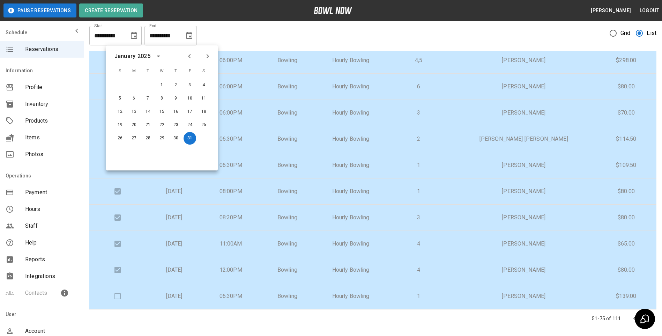 The height and width of the screenshot is (336, 662). Describe the element at coordinates (204, 112) in the screenshot. I see `button: Jan 18, 2025` at that location.